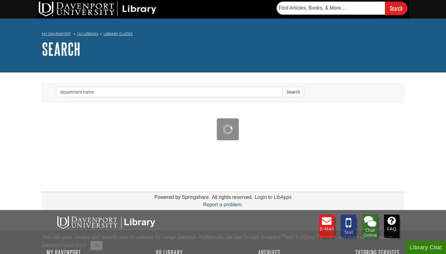  Describe the element at coordinates (223, 35) in the screenshot. I see `nav: breadcrumb` at that location.